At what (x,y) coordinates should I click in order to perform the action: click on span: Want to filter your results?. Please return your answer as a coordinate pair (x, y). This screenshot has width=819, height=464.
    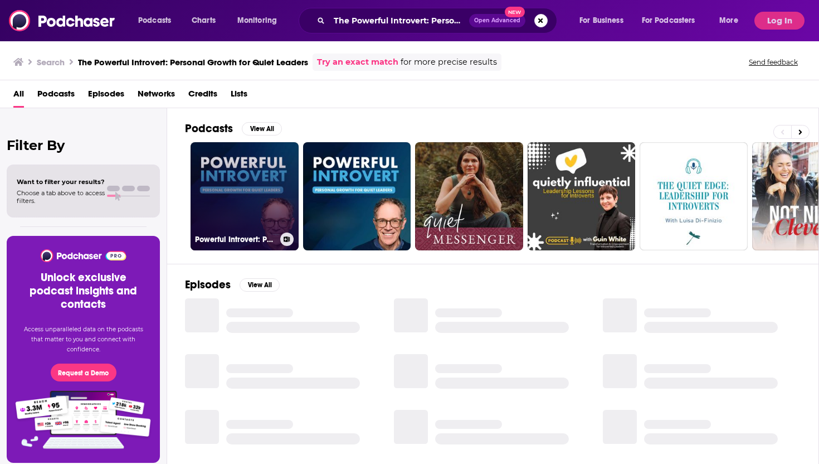
    Looking at the image, I should click on (61, 182).